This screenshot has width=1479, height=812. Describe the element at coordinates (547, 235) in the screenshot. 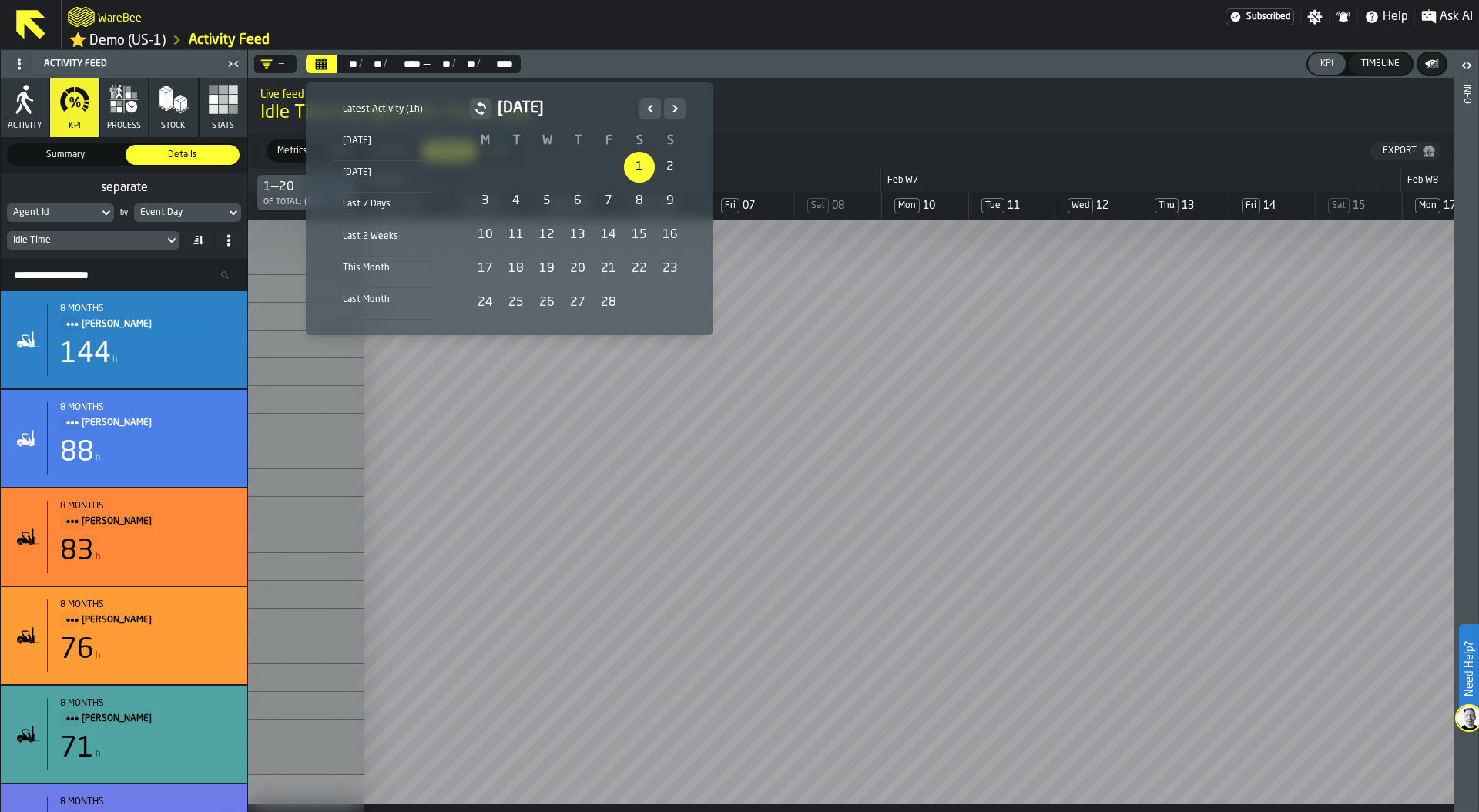

I see `div: Wednesday 12 February 2025` at that location.